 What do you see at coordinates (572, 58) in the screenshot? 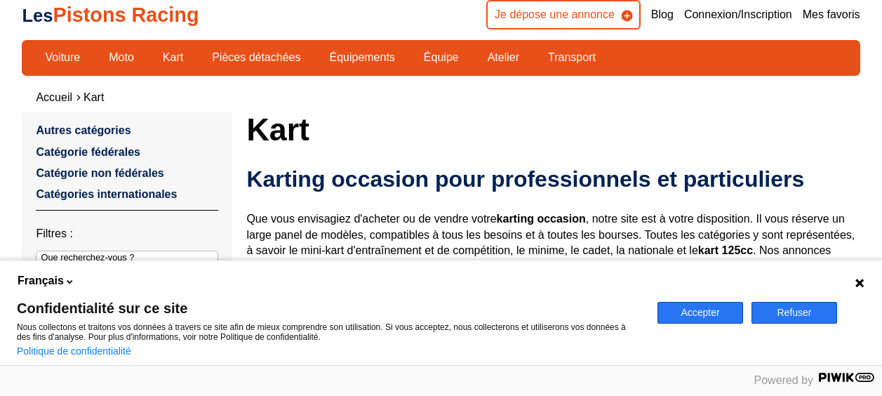
I see `a: Transport` at bounding box center [572, 58].